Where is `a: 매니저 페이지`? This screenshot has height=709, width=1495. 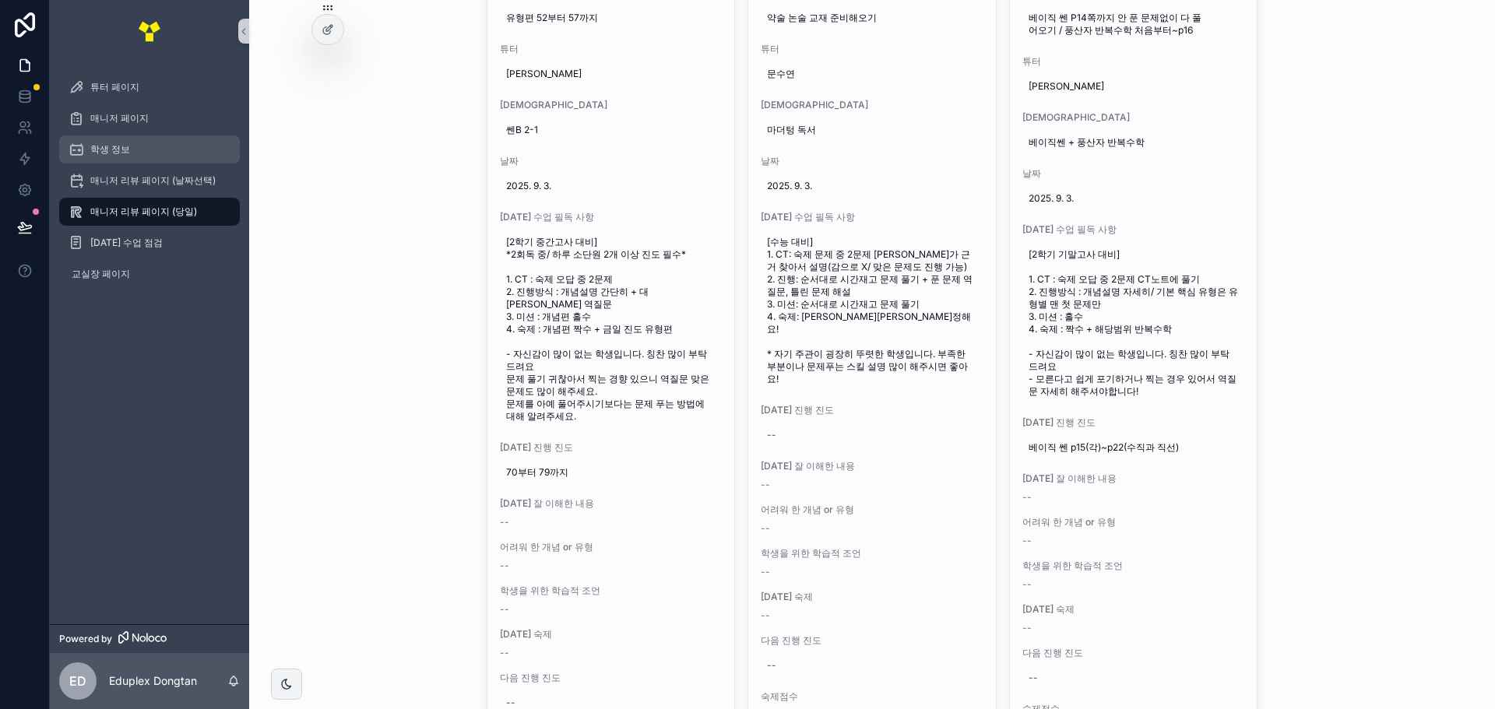 a: 매니저 페이지 is located at coordinates (149, 118).